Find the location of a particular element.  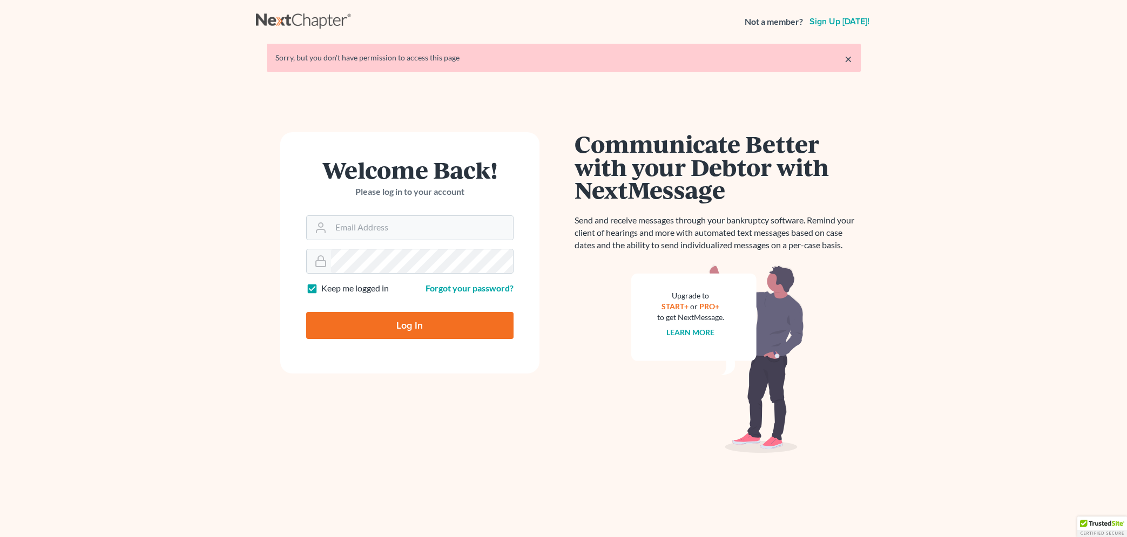

label: Keep me logged in is located at coordinates (355, 288).